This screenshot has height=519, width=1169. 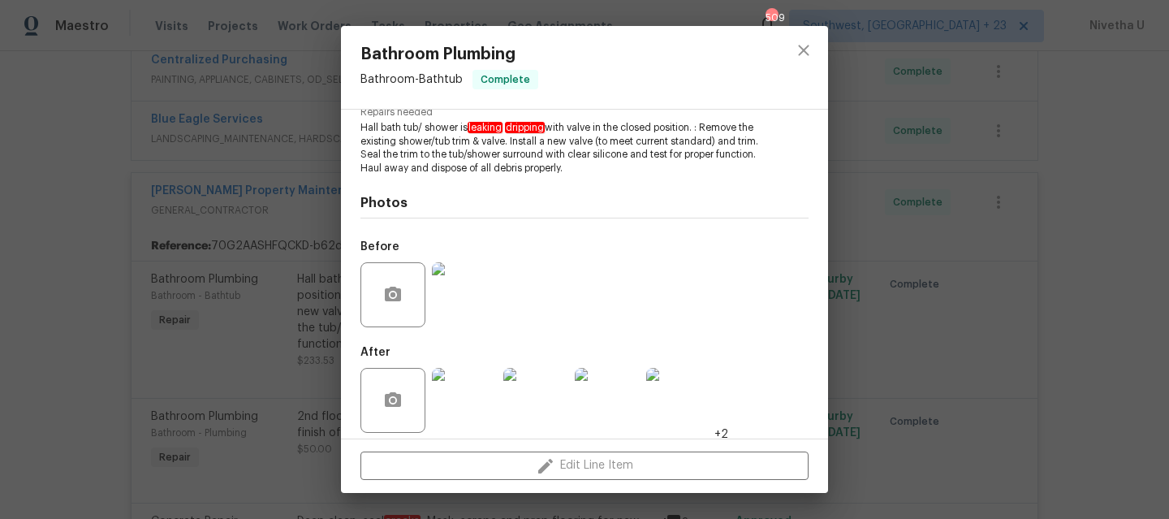 What do you see at coordinates (449, 54) in the screenshot?
I see `span: Bathroom Plumbing` at bounding box center [449, 54].